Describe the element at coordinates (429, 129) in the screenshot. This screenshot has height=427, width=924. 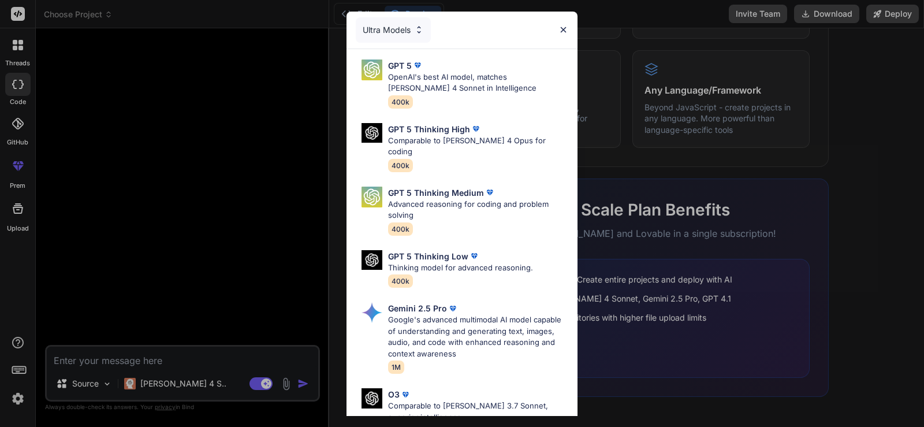
I see `p: GPT 5 Thinking High` at that location.